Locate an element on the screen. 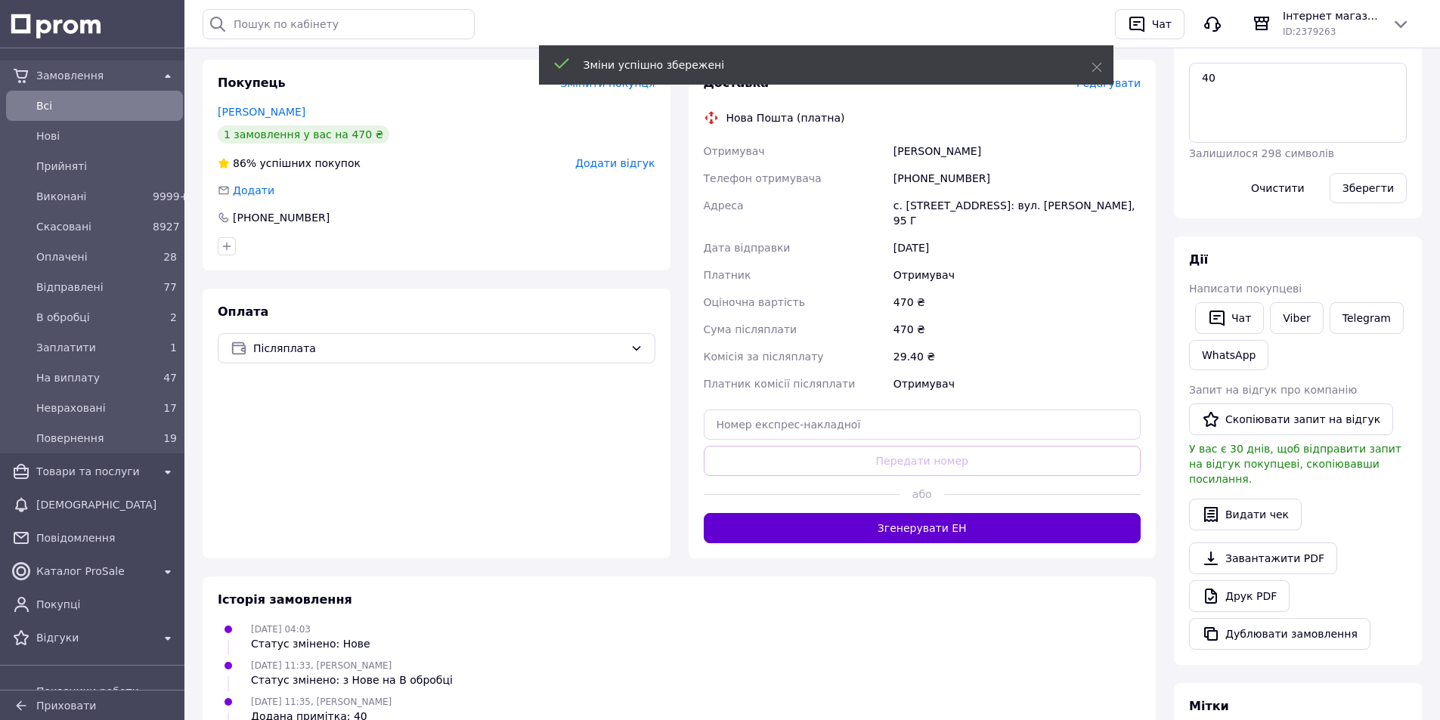  span: Залишилося 298 символів is located at coordinates (1262, 153).